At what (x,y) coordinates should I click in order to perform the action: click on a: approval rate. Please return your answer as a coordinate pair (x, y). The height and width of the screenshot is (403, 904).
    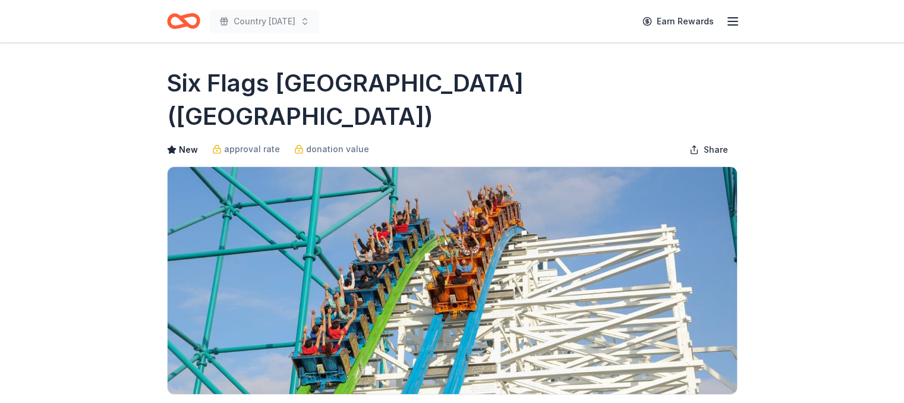
    Looking at the image, I should click on (246, 149).